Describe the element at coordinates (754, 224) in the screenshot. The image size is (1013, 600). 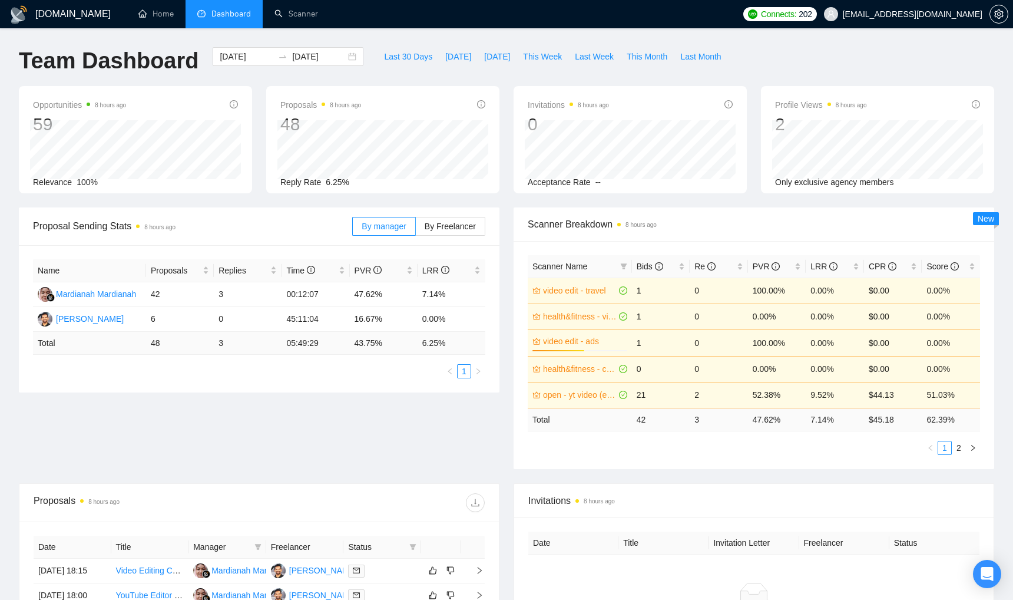
I see `span: Scanner Breakdown` at that location.